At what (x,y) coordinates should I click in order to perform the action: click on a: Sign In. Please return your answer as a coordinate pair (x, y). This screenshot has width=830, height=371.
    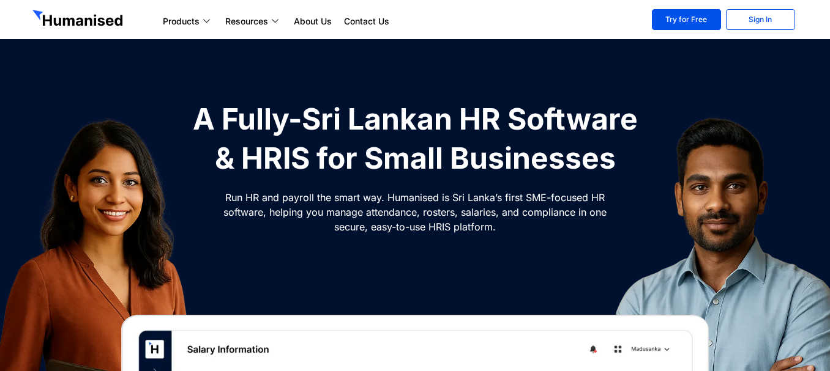
    Looking at the image, I should click on (760, 20).